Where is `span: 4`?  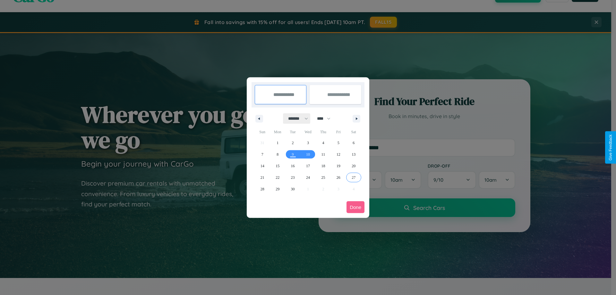
span: 4 is located at coordinates (323, 143).